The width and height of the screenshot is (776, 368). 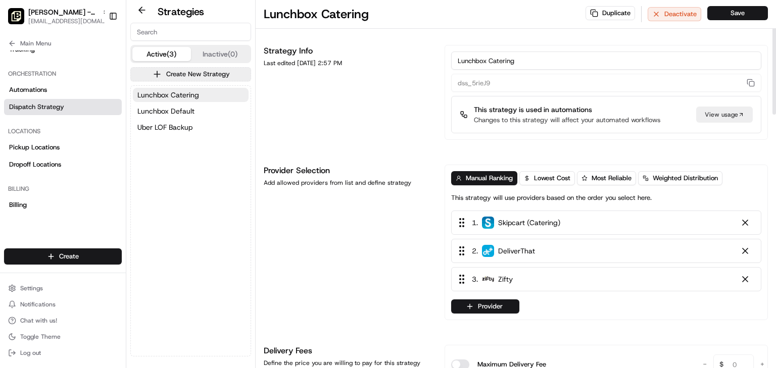 I want to click on div: 2 ., so click(x=495, y=251).